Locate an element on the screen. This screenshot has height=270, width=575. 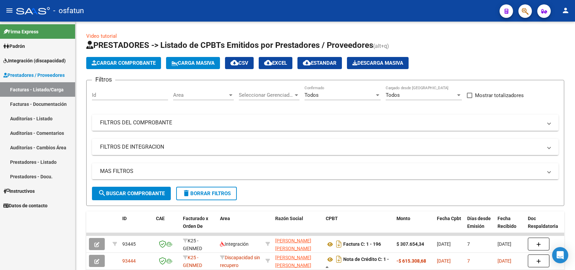
span: Borrar Filtros is located at coordinates (207, 194).